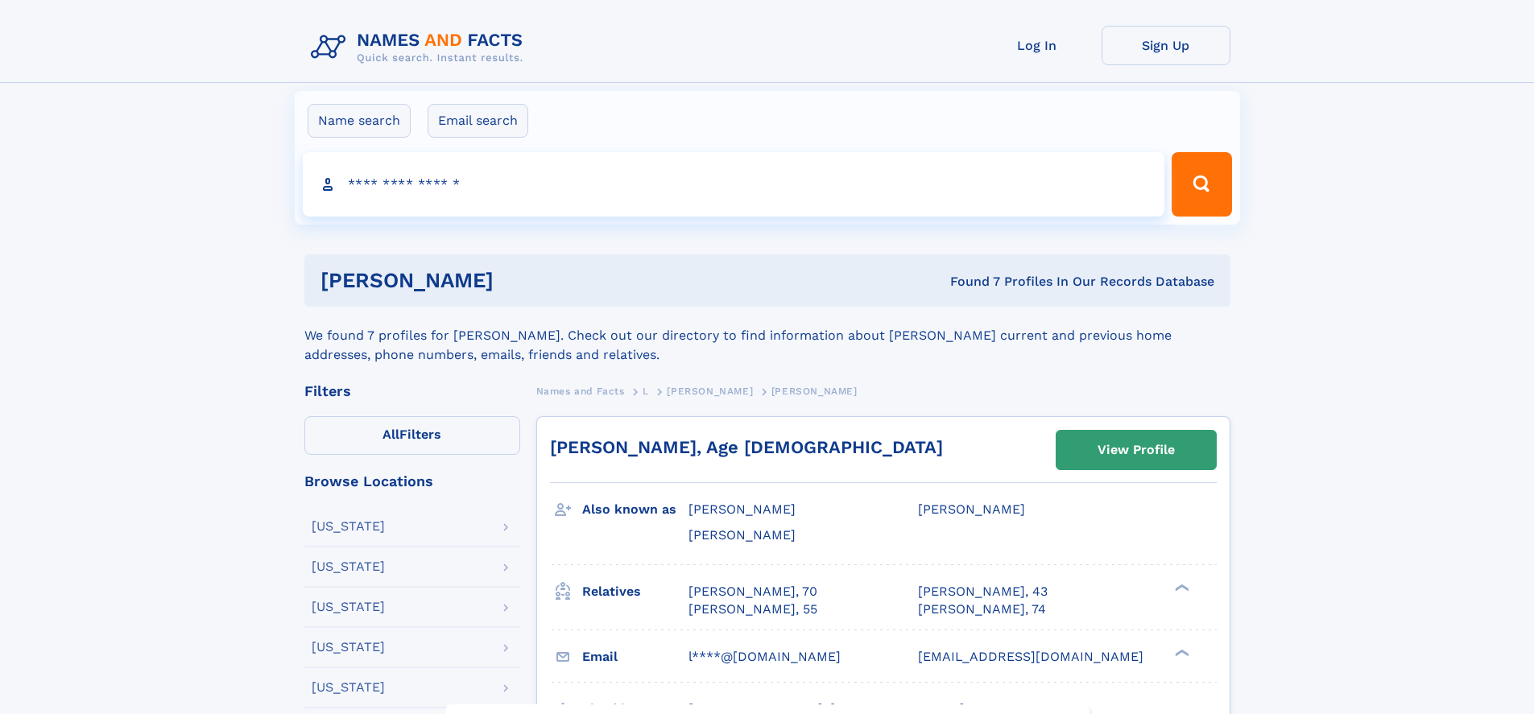 This screenshot has width=1534, height=714. What do you see at coordinates (1037, 45) in the screenshot?
I see `a: Log In` at bounding box center [1037, 45].